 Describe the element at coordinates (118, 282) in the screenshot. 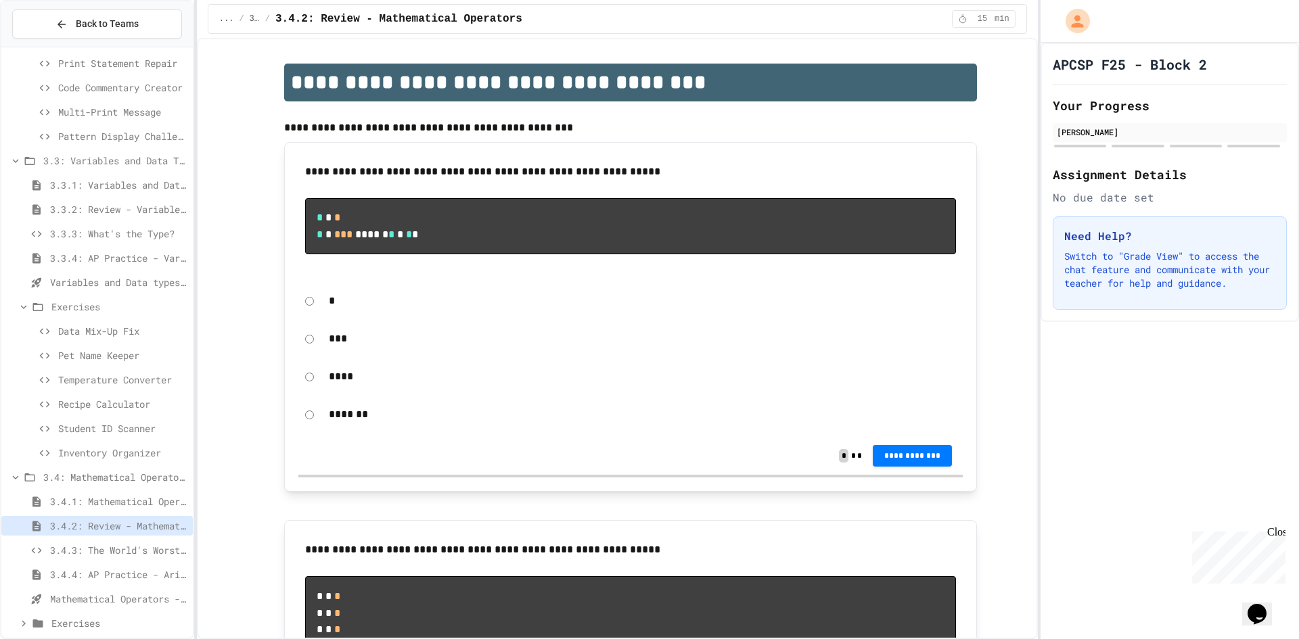

I see `span: Variables and Data types - quiz` at that location.